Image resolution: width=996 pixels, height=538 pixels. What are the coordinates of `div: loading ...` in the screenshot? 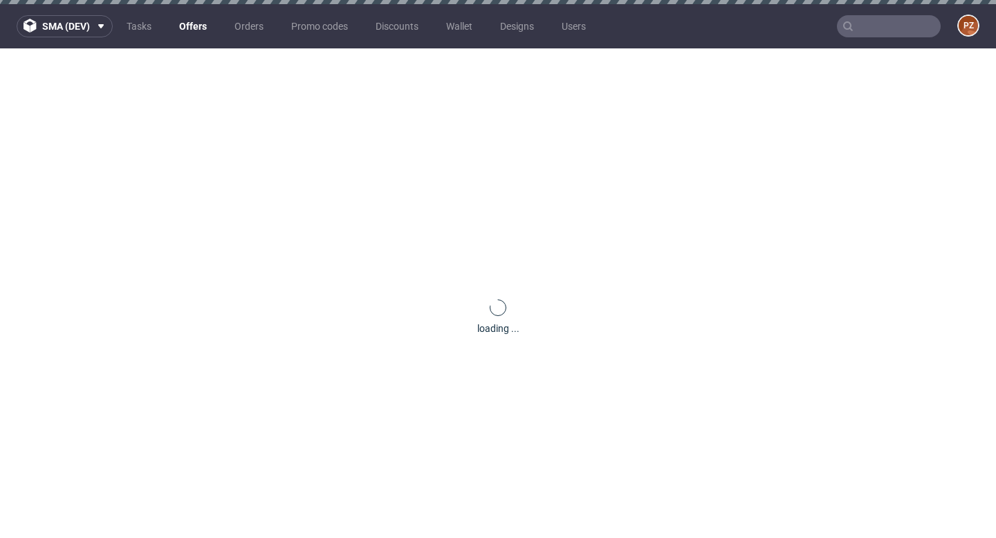 It's located at (498, 328).